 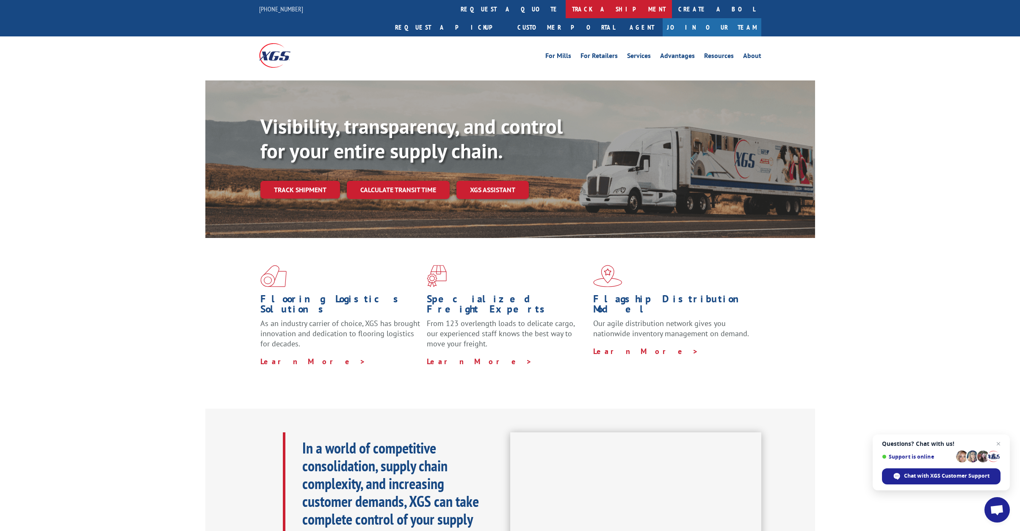 I want to click on span: Support is online, so click(x=918, y=456).